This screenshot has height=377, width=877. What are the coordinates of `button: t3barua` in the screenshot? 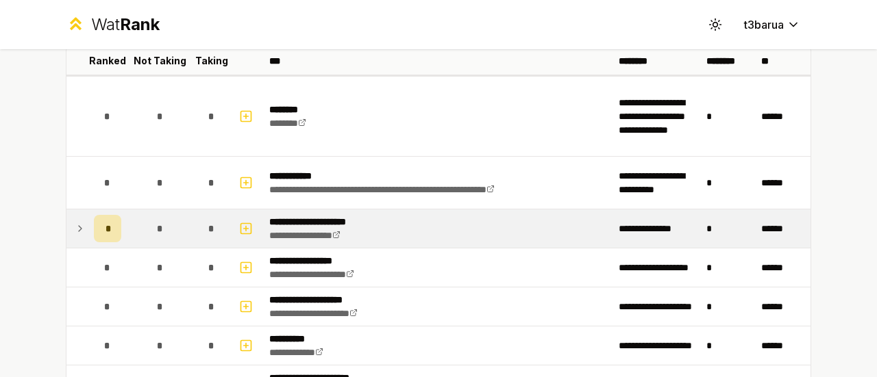 It's located at (772, 25).